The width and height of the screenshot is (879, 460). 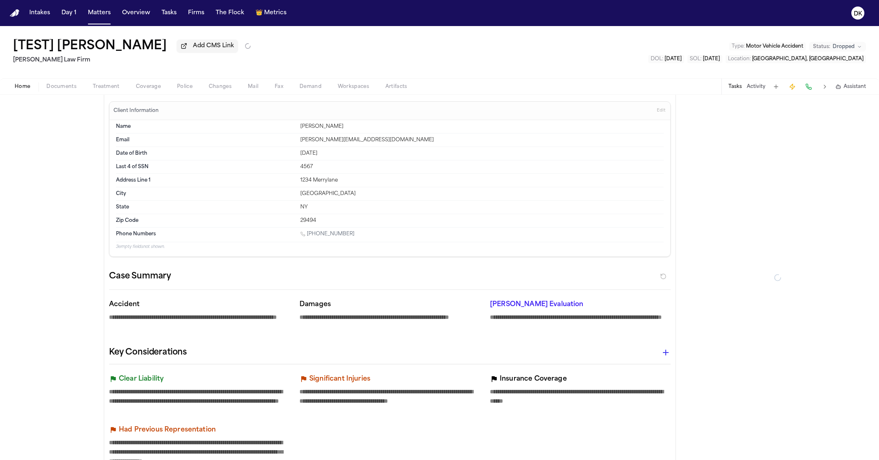 What do you see at coordinates (205, 194) in the screenshot?
I see `dt: City` at bounding box center [205, 194].